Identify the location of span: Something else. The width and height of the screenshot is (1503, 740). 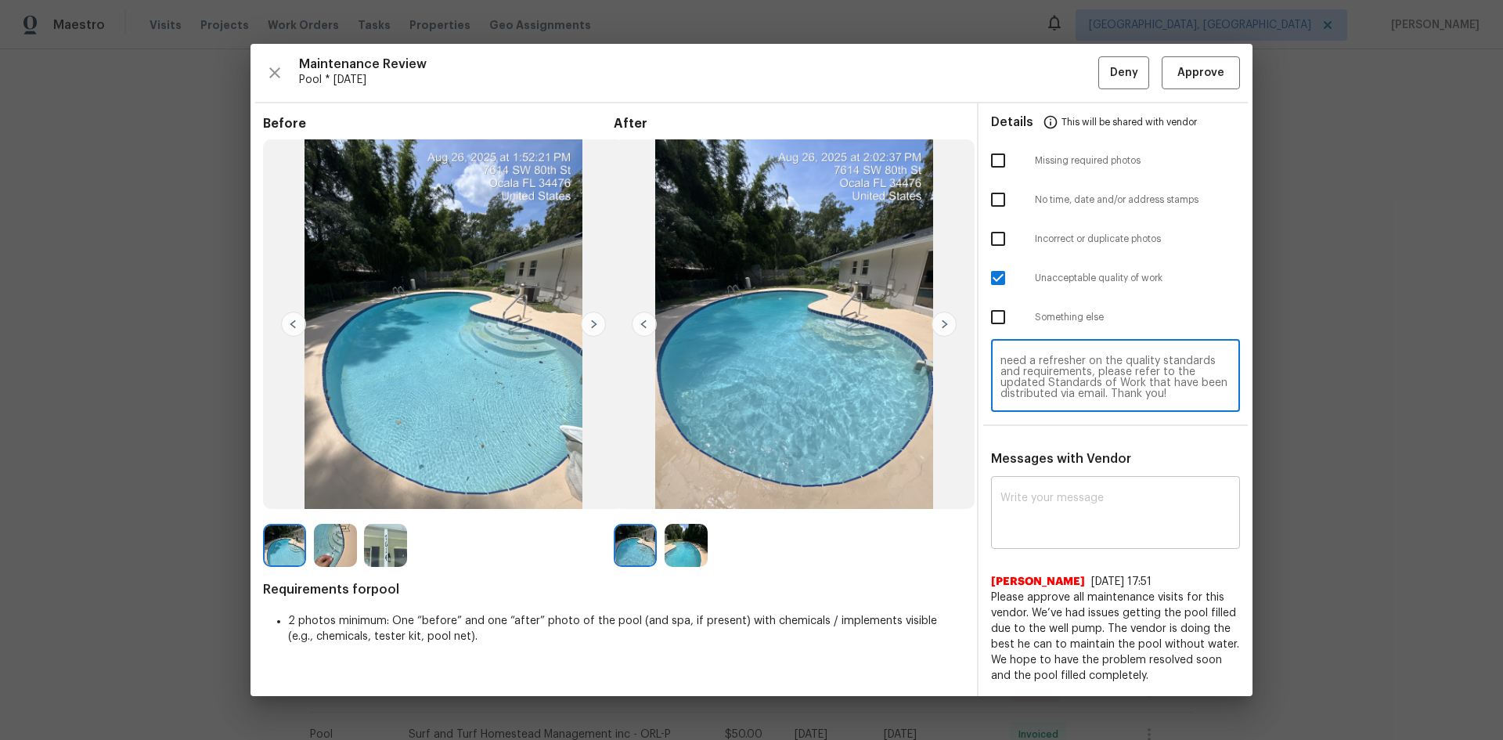
(1138, 317).